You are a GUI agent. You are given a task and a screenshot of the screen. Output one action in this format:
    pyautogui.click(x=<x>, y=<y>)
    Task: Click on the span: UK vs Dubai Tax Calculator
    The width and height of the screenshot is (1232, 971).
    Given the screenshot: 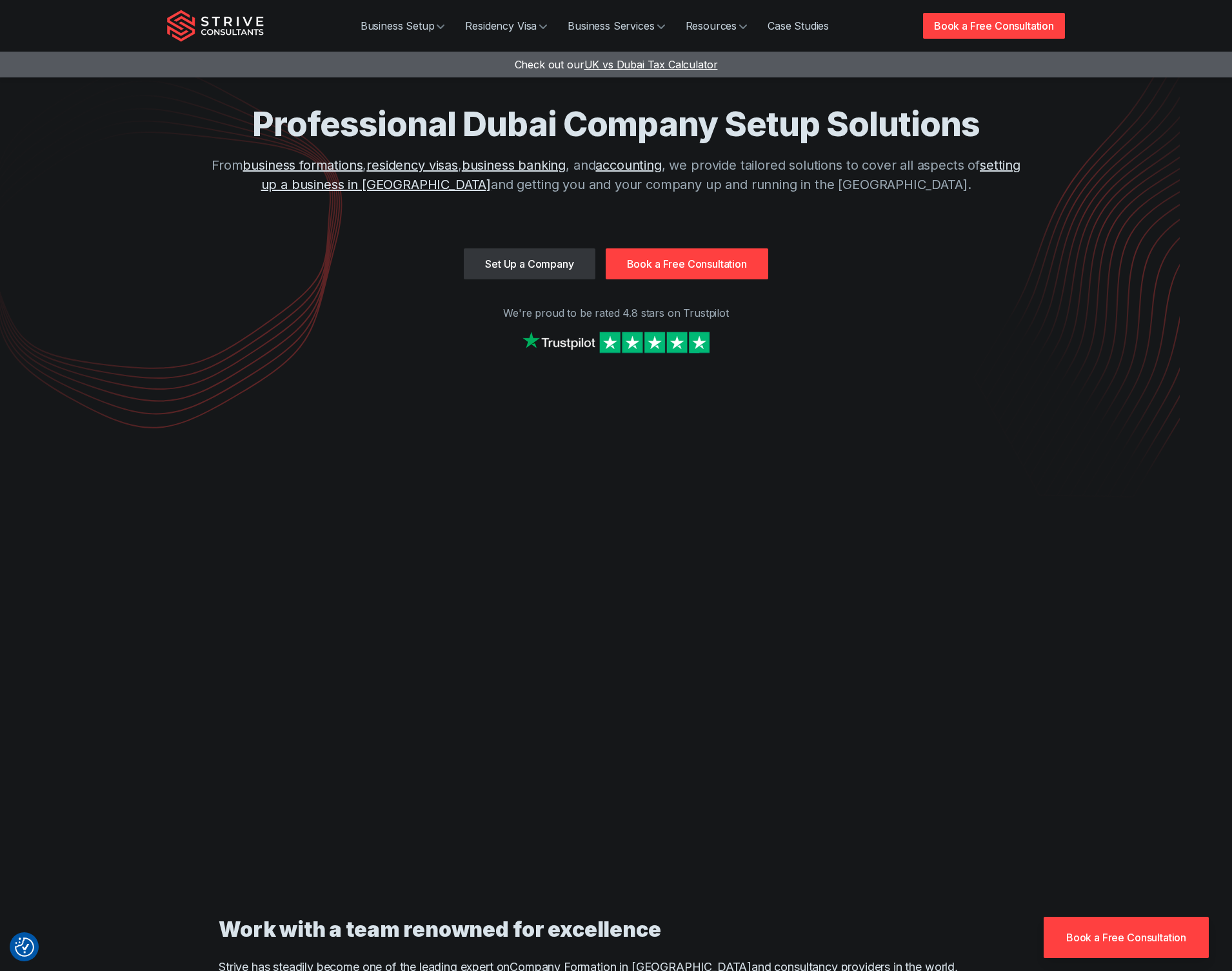 What is the action you would take?
    pyautogui.click(x=651, y=64)
    